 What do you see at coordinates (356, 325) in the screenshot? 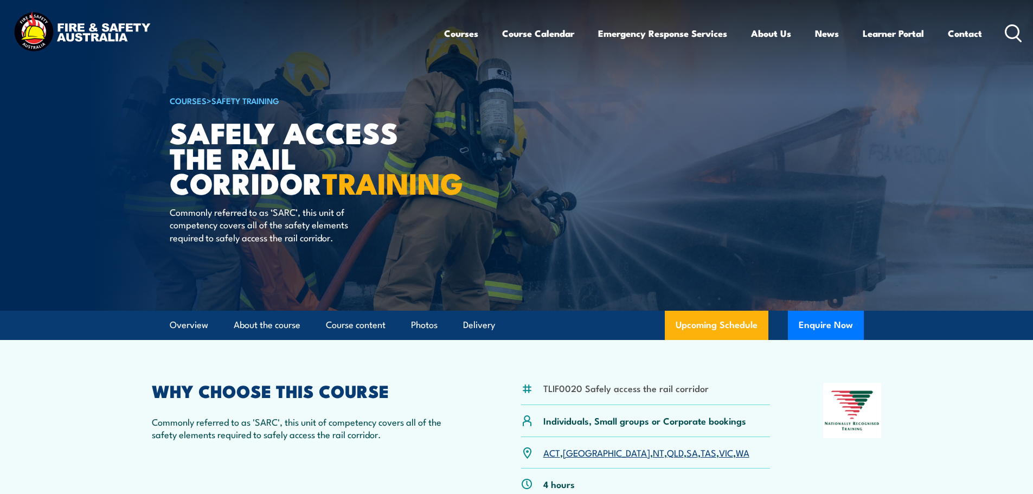
I see `a: Course content` at bounding box center [356, 325].